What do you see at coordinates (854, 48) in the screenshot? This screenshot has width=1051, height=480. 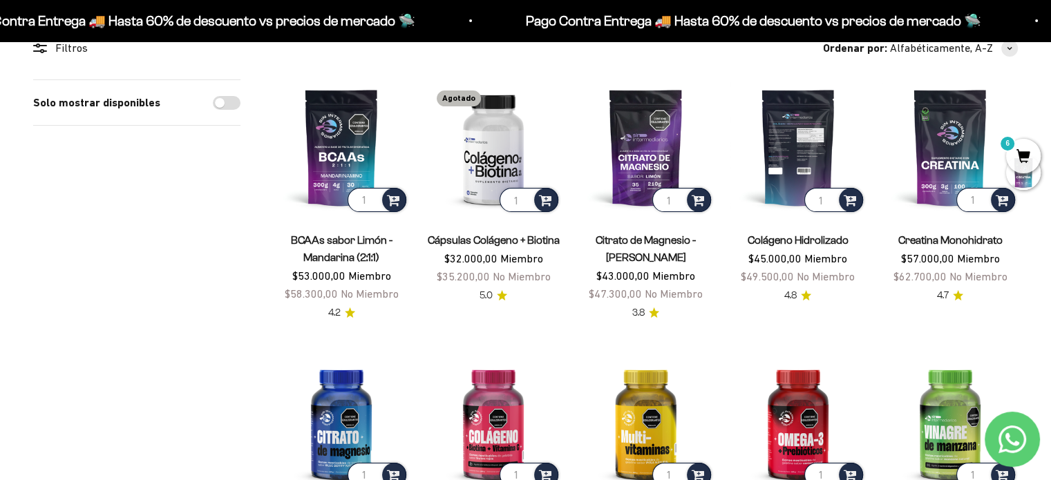 I see `span: Ordenar por:` at bounding box center [854, 48].